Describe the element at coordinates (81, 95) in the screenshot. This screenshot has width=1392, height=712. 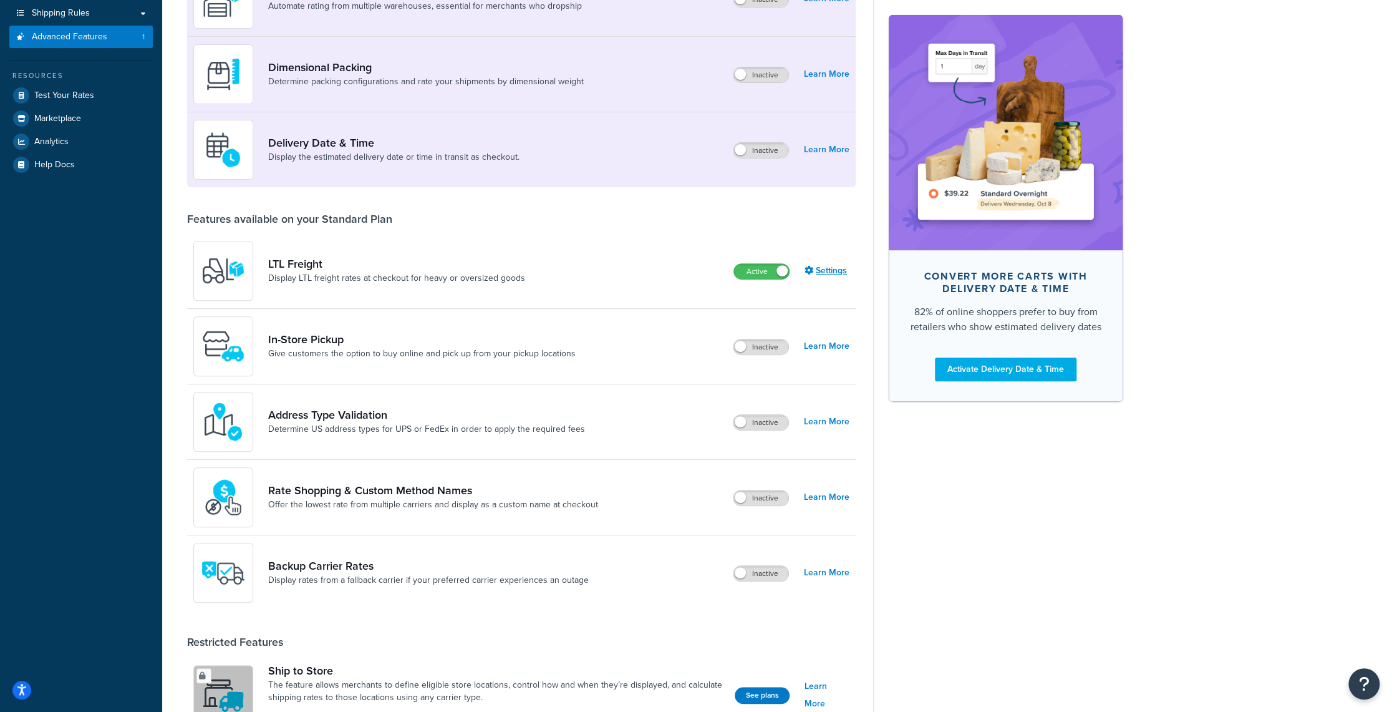
I see `li: Test Your Rates` at that location.